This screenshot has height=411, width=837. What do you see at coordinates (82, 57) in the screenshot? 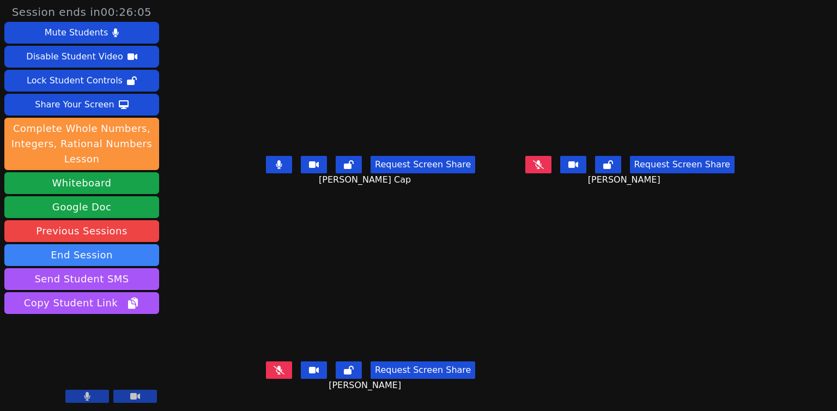
I see `button: Disable Student Video` at bounding box center [82, 57].